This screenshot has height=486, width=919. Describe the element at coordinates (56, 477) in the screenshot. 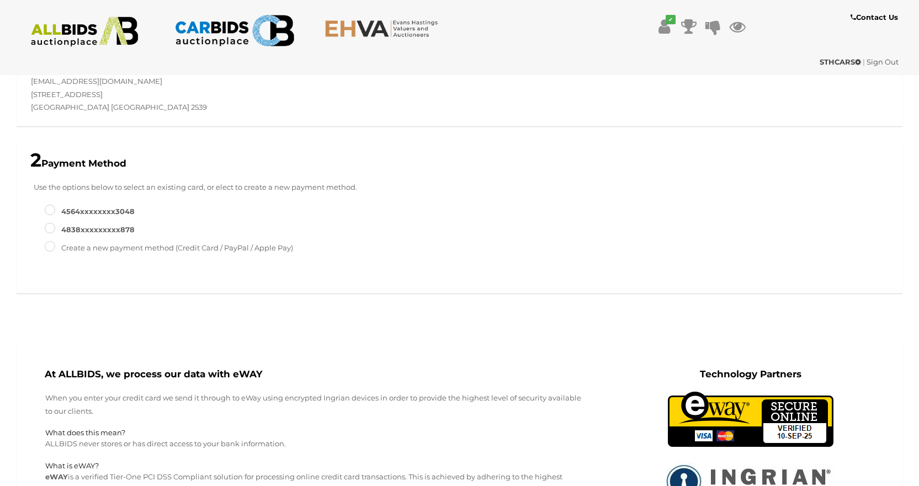

I see `strong: eWAY` at that location.